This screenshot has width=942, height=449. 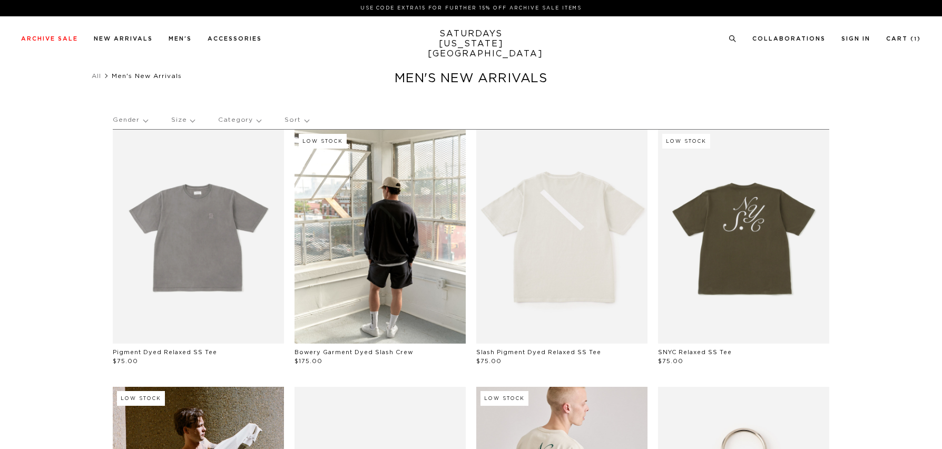 What do you see at coordinates (235, 38) in the screenshot?
I see `a: Accessories` at bounding box center [235, 38].